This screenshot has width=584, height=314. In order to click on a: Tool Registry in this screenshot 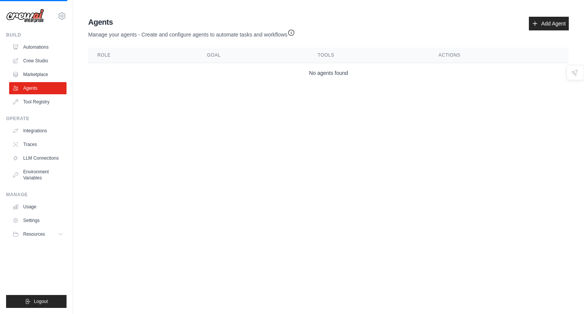, I will do `click(38, 102)`.